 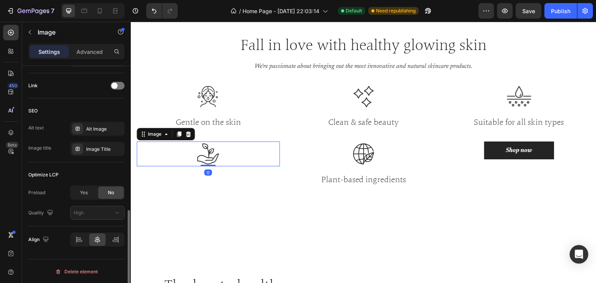 I want to click on div: Shop now, so click(x=389, y=129).